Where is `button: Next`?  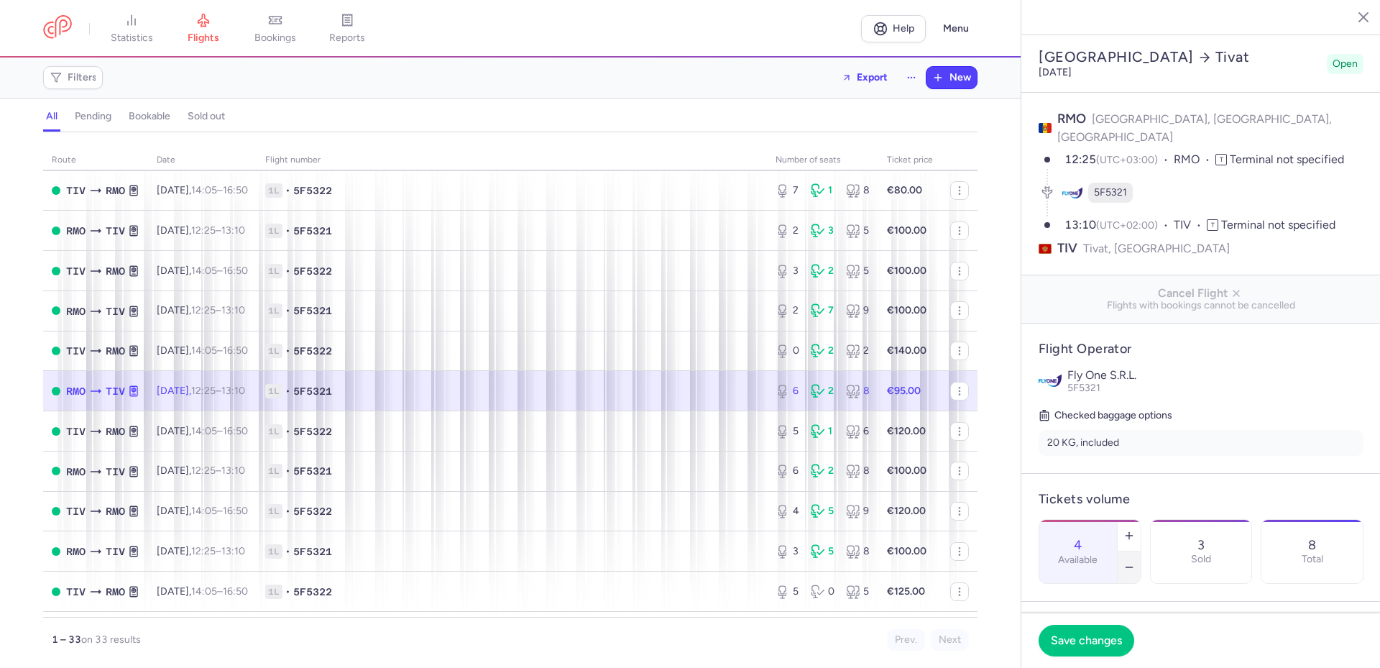
button: Next is located at coordinates (950, 640).